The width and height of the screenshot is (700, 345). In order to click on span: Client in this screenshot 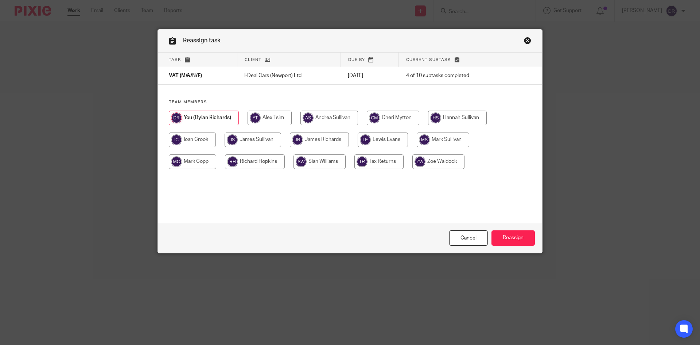, I will do `click(253, 59)`.